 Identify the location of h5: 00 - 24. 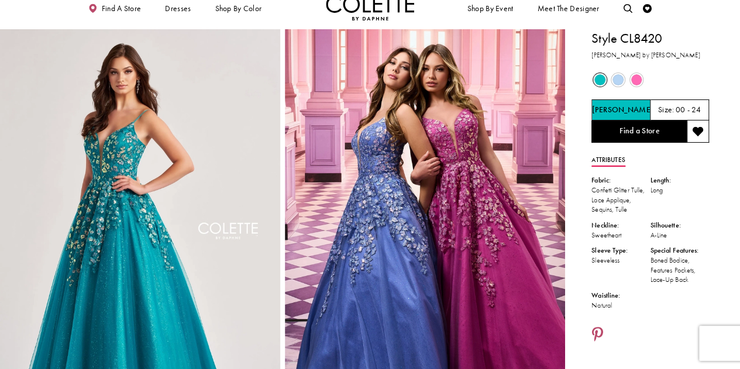
(688, 110).